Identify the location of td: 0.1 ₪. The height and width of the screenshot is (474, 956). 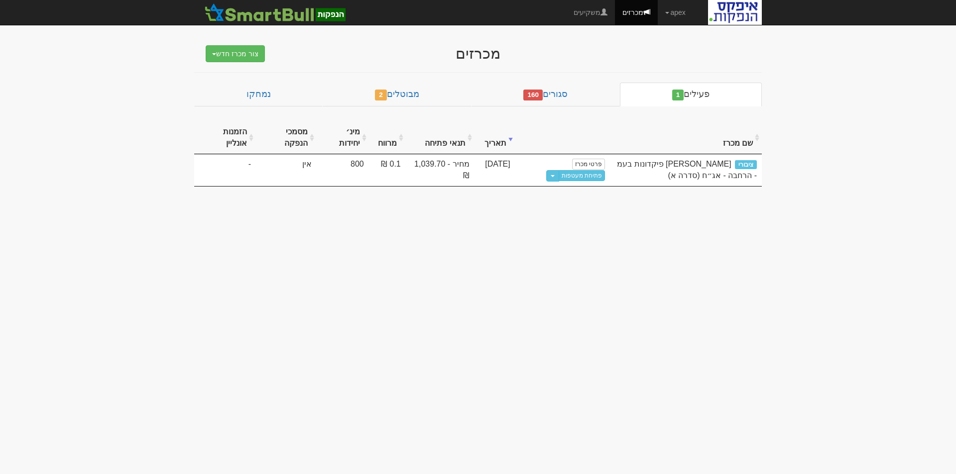
(387, 170).